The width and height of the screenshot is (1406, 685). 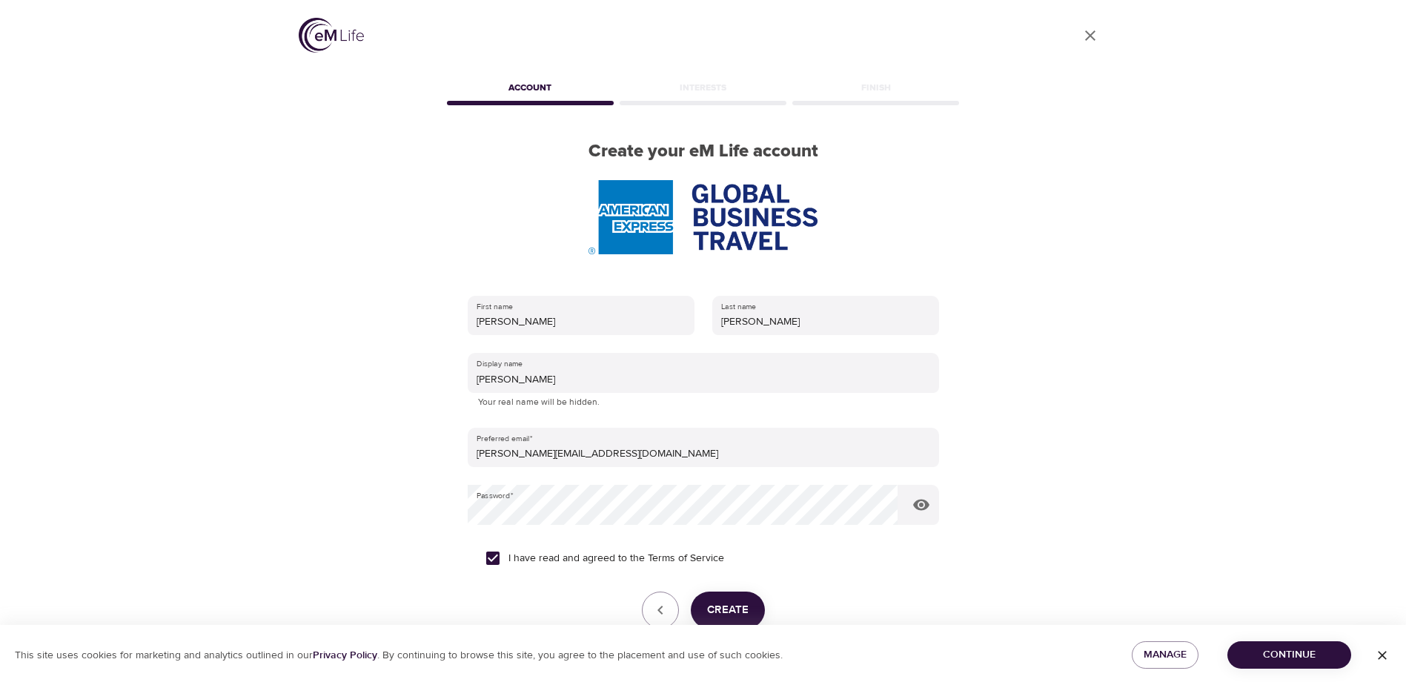 I want to click on span: Continue, so click(x=1289, y=655).